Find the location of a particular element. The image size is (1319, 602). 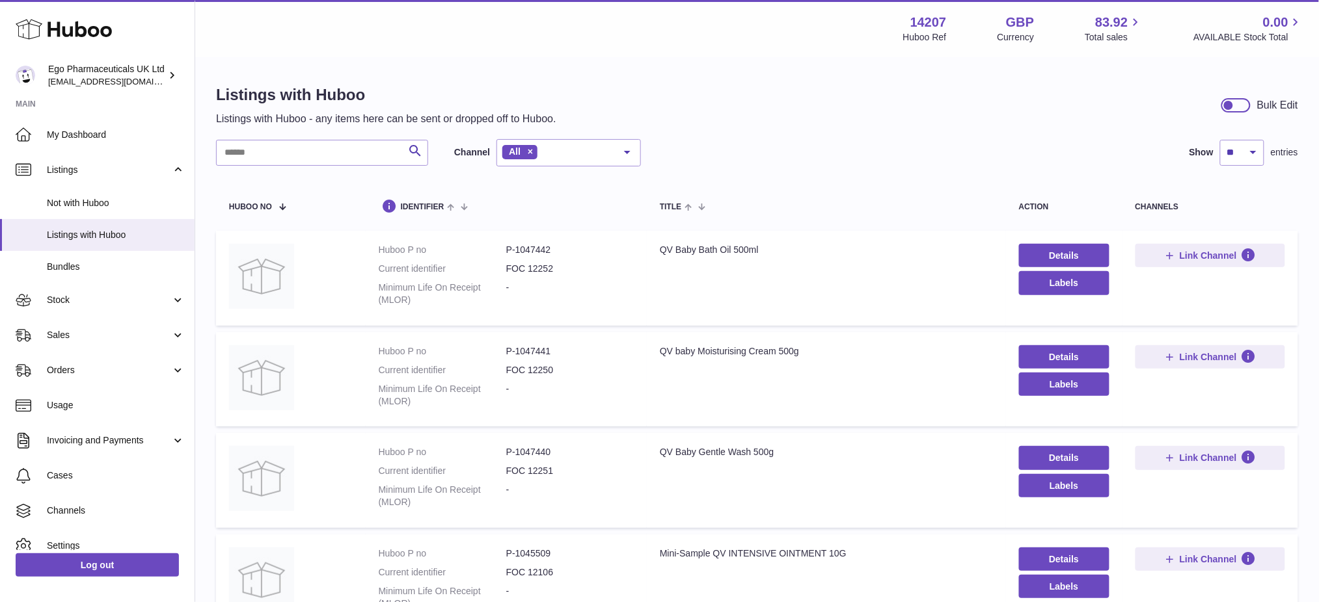

span: entries is located at coordinates (1284, 152).